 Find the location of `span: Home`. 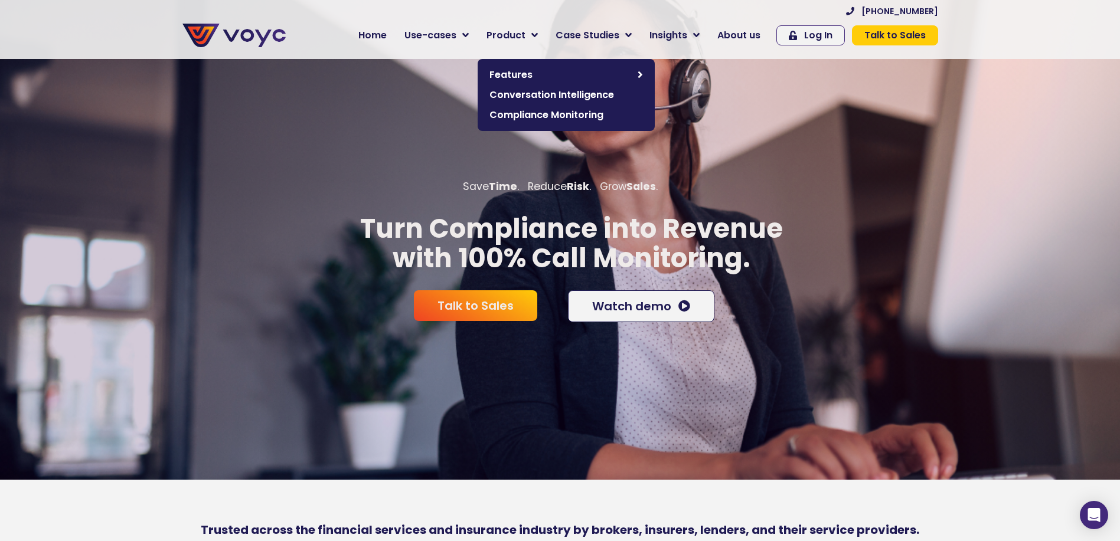

span: Home is located at coordinates (372, 35).